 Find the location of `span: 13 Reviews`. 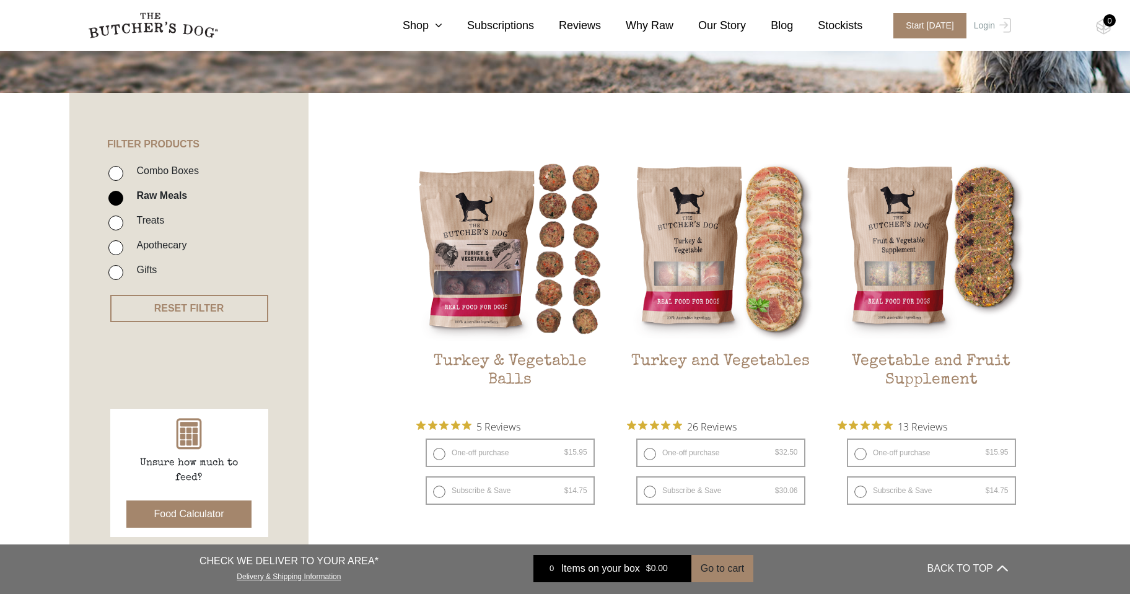

span: 13 Reviews is located at coordinates (922, 426).